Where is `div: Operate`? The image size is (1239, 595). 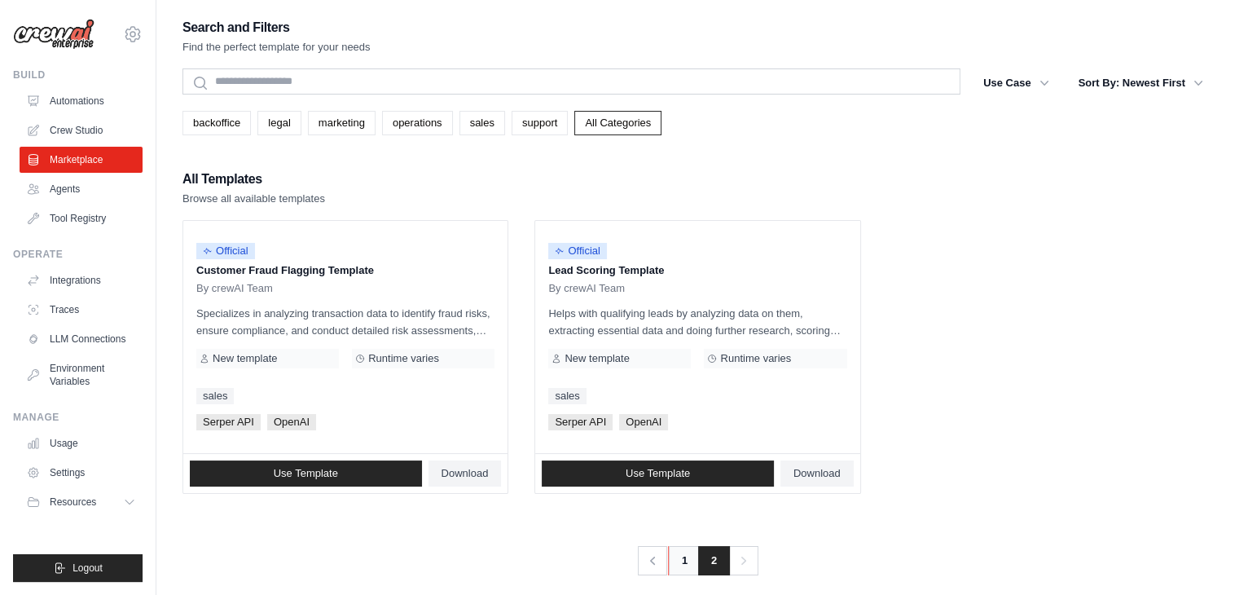
div: Operate is located at coordinates (77, 254).